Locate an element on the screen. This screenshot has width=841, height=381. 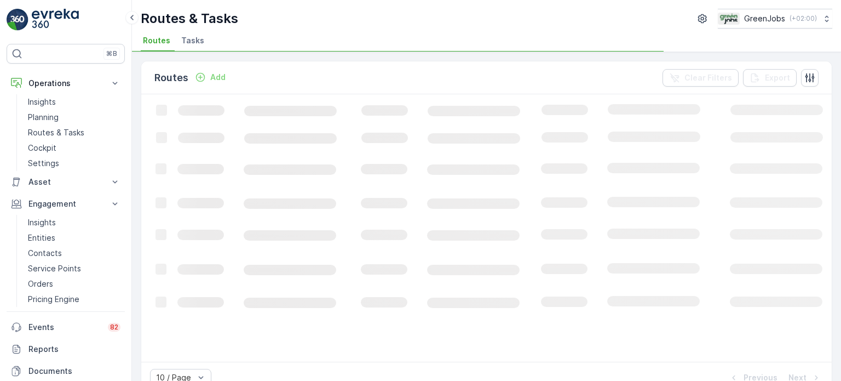
p: Contacts is located at coordinates (45, 253).